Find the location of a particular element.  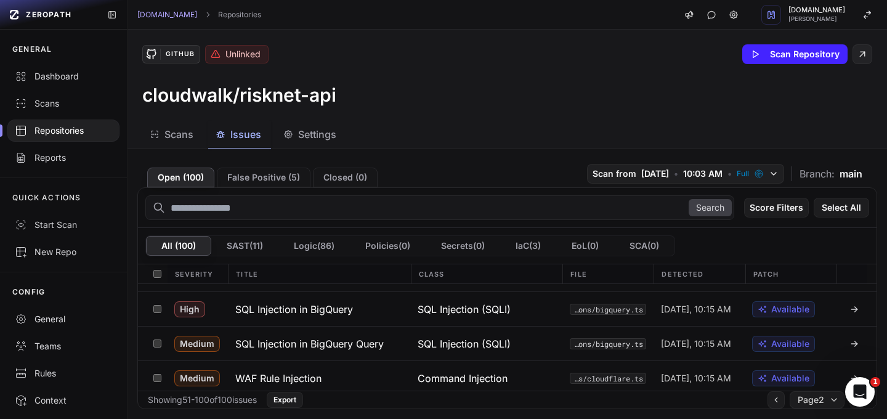

div: Repositories is located at coordinates (63, 131).